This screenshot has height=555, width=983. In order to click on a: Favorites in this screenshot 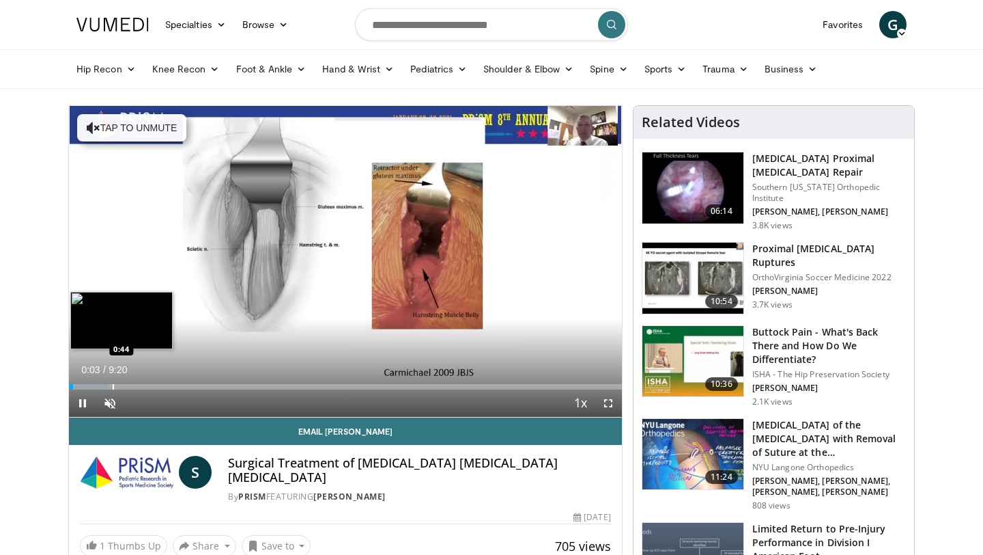, I will do `click(843, 25)`.